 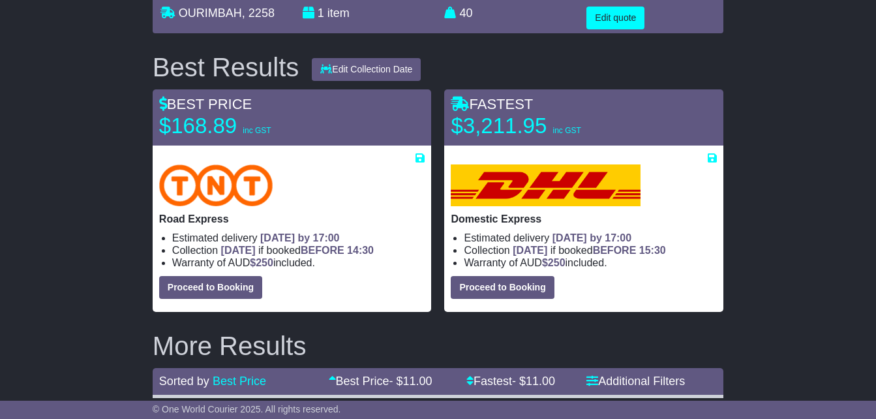 What do you see at coordinates (321, 13) in the screenshot?
I see `span: 1` at bounding box center [321, 13].